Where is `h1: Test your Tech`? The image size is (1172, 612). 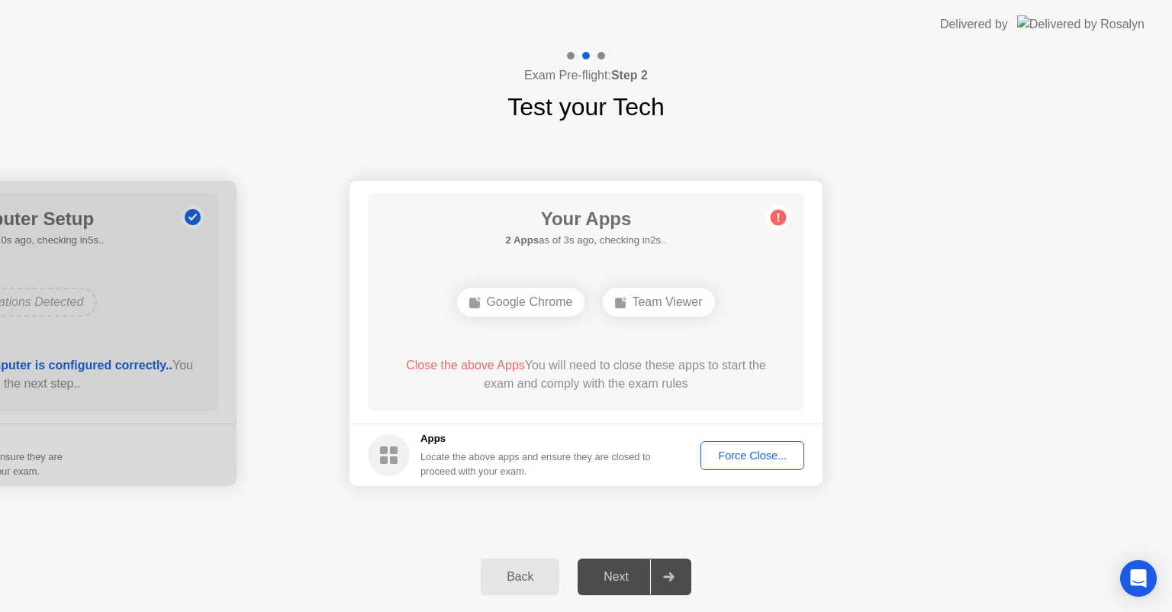
h1: Test your Tech is located at coordinates (586, 107).